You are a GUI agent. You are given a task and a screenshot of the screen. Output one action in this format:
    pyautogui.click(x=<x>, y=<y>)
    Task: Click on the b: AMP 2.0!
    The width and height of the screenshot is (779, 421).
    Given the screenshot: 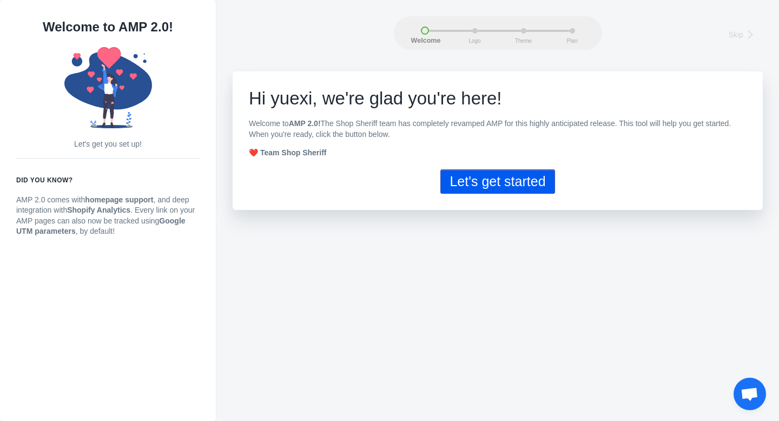 What is the action you would take?
    pyautogui.click(x=304, y=123)
    